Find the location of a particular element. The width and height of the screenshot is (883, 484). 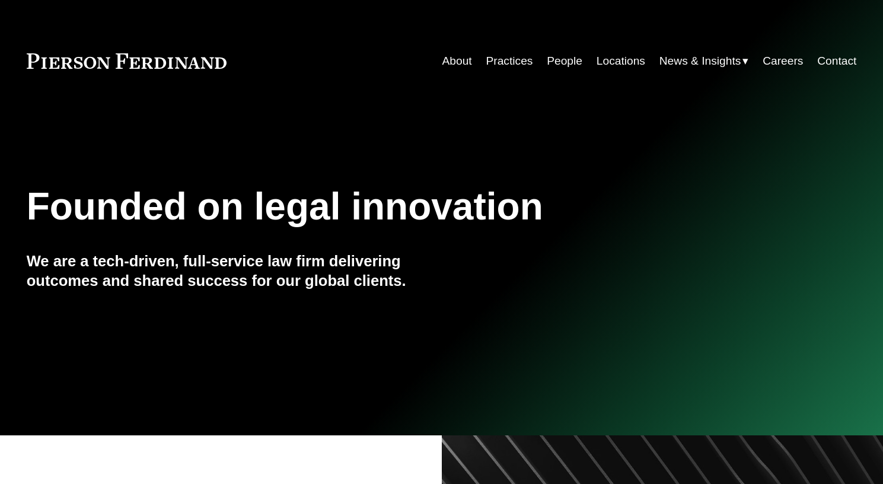

a: About is located at coordinates (457, 61).